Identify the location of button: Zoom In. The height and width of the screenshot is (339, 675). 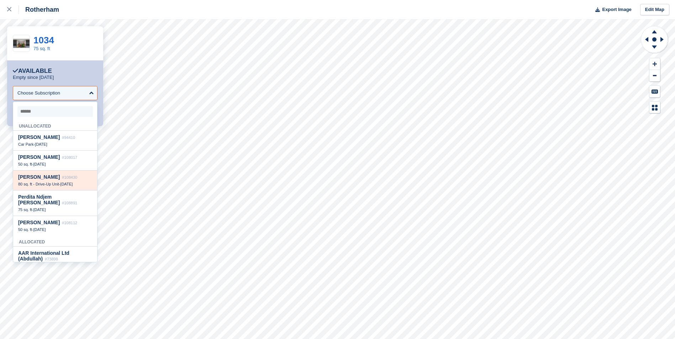
(655, 64).